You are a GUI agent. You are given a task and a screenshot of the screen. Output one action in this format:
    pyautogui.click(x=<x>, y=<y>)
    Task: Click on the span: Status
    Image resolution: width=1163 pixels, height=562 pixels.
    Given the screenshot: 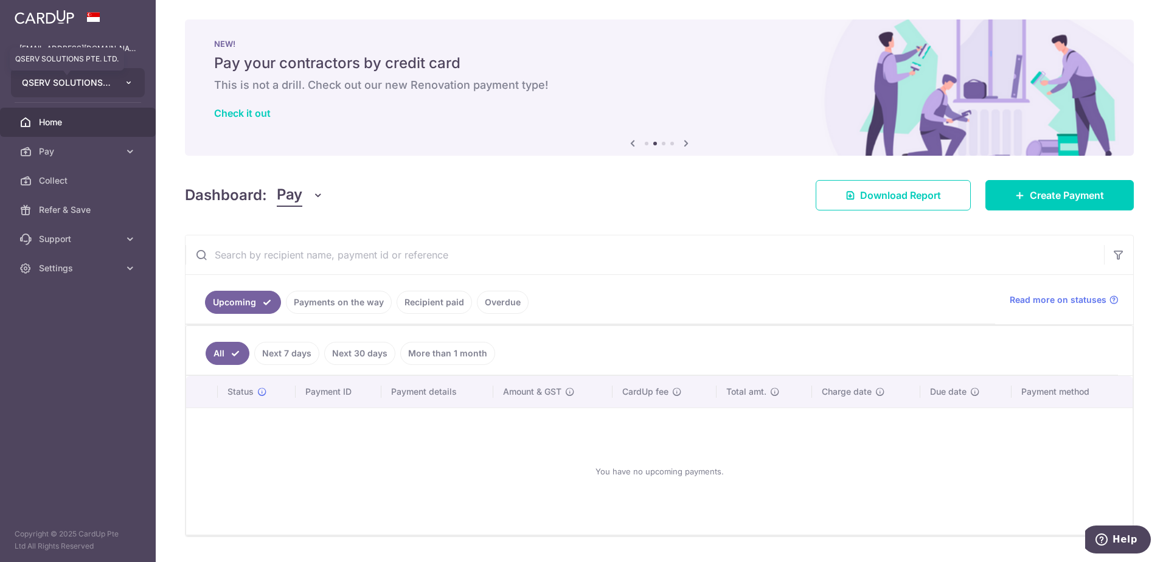 What is the action you would take?
    pyautogui.click(x=240, y=392)
    